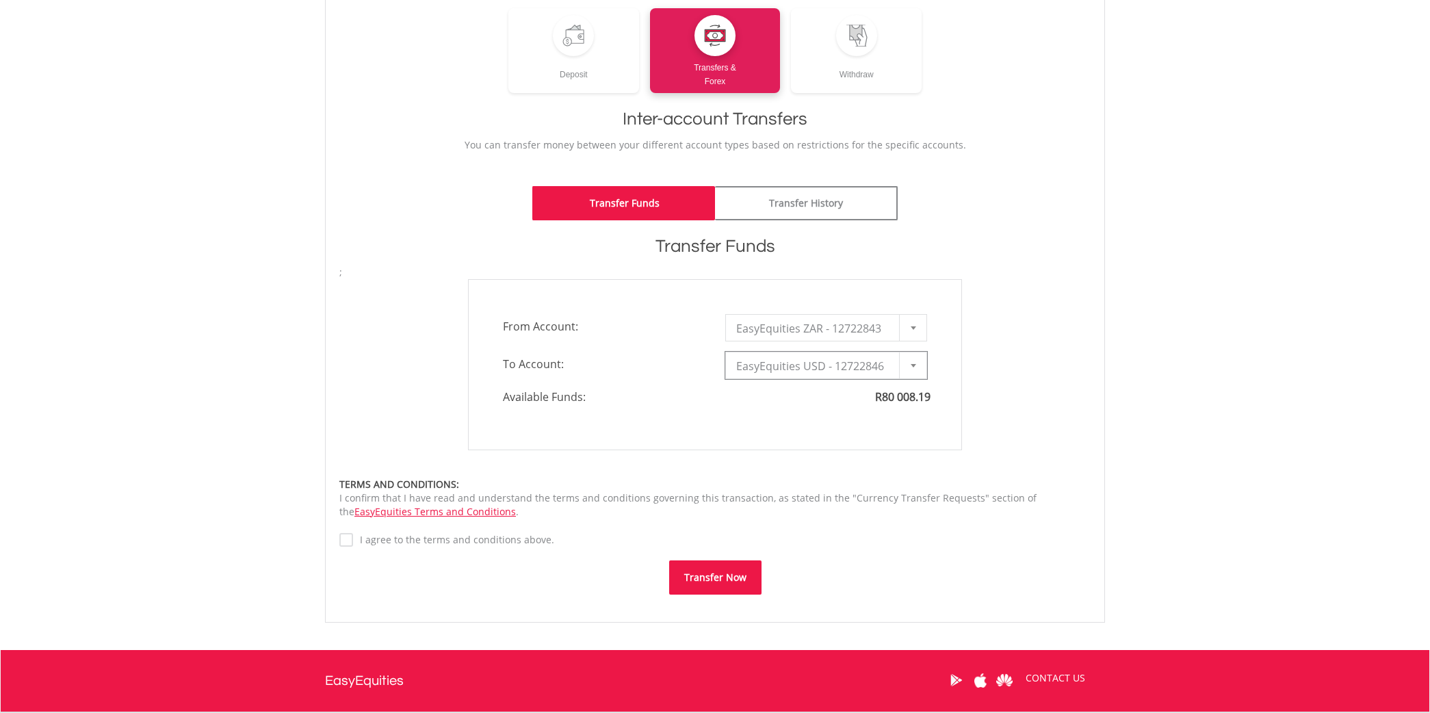 Image resolution: width=1430 pixels, height=713 pixels. I want to click on label: I agree to the terms and conditions above., so click(454, 540).